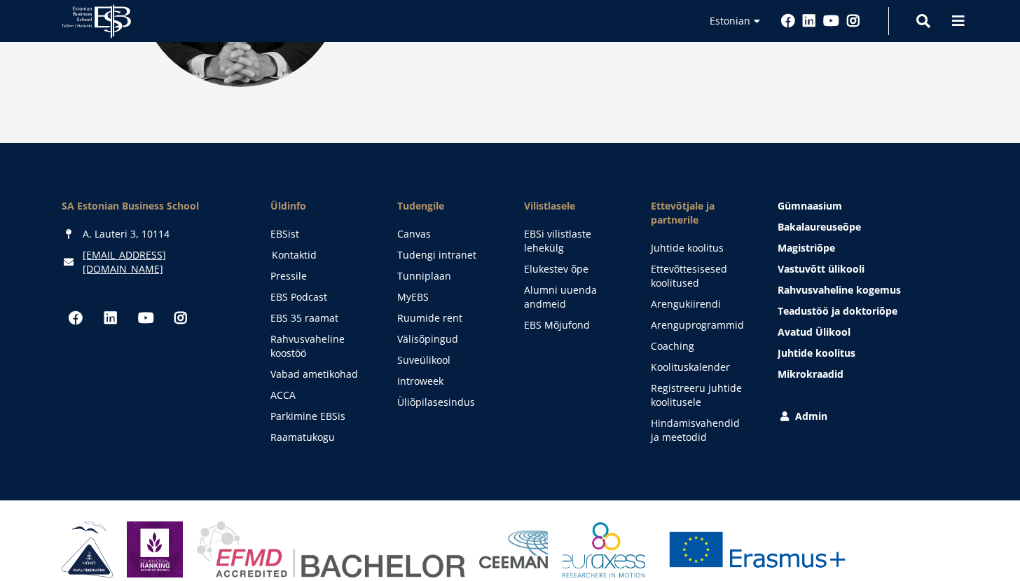 This screenshot has width=1020, height=581. What do you see at coordinates (319, 234) in the screenshot?
I see `a: EBSist` at bounding box center [319, 234].